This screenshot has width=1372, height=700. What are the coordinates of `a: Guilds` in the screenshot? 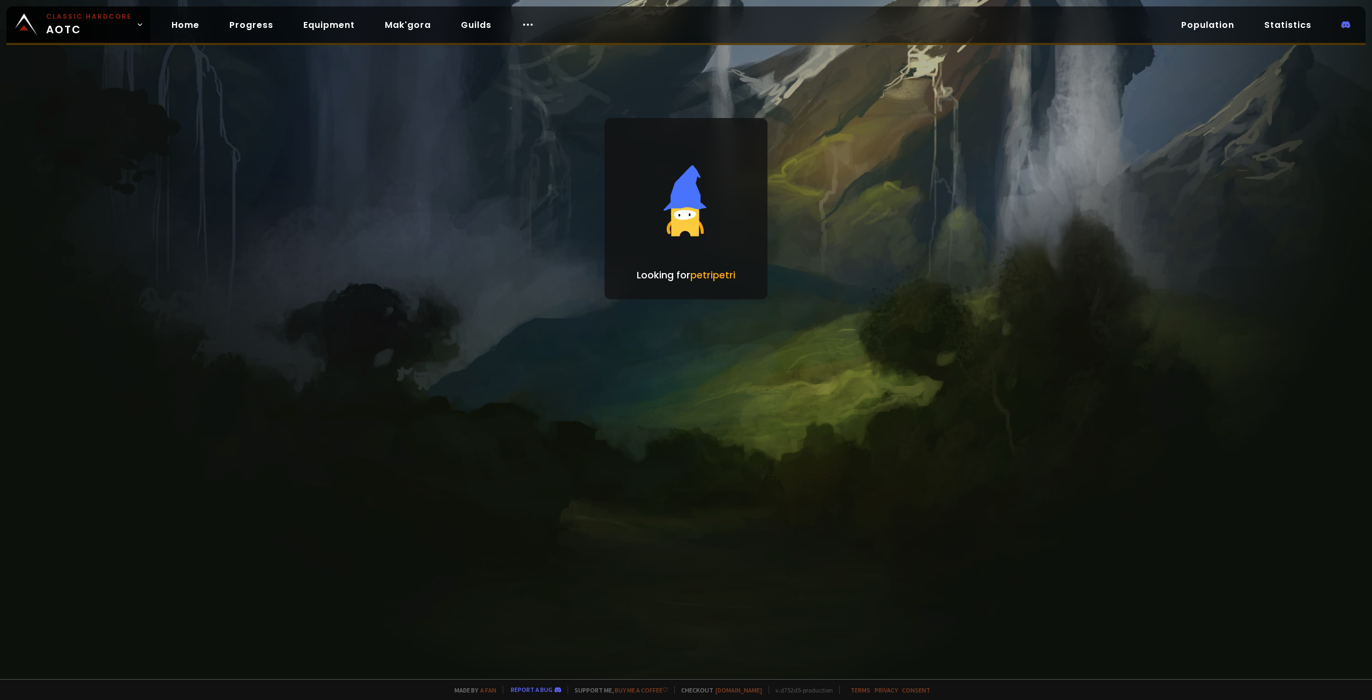 It's located at (476, 25).